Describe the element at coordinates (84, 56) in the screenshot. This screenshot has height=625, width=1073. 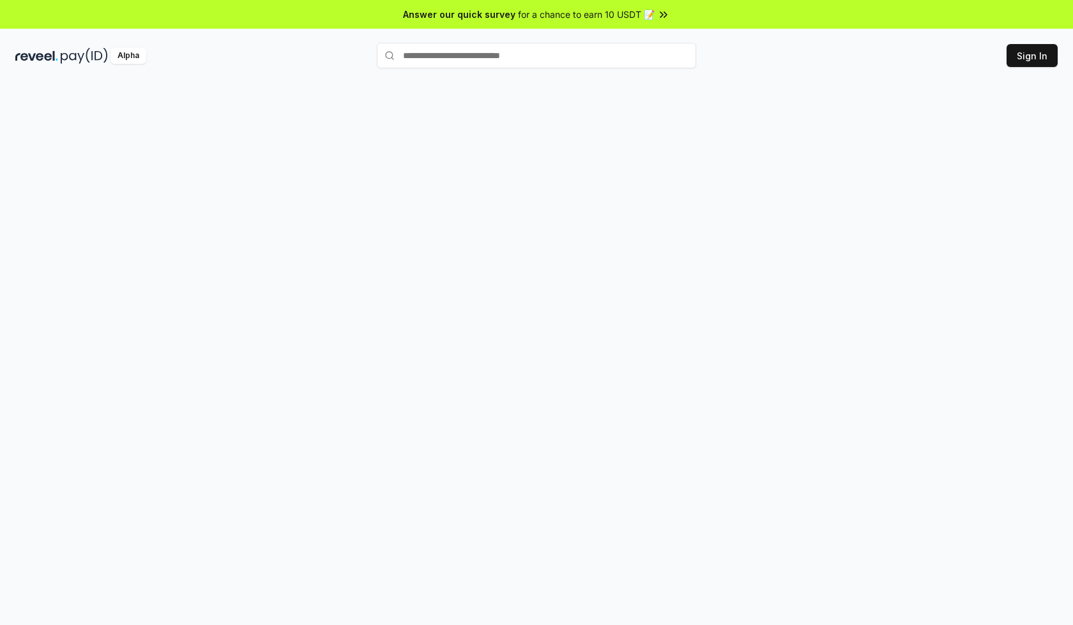
I see `img: pay_id` at that location.